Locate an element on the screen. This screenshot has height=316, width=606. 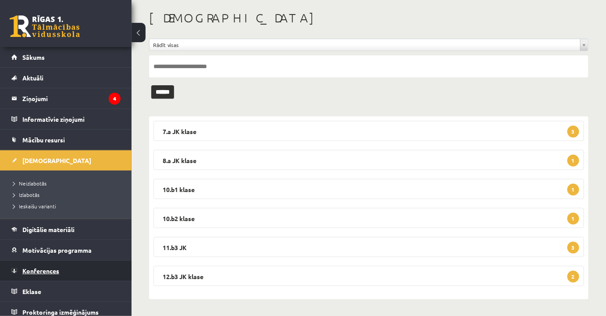
a: Informatīvie ziņojumi is located at coordinates (66, 119).